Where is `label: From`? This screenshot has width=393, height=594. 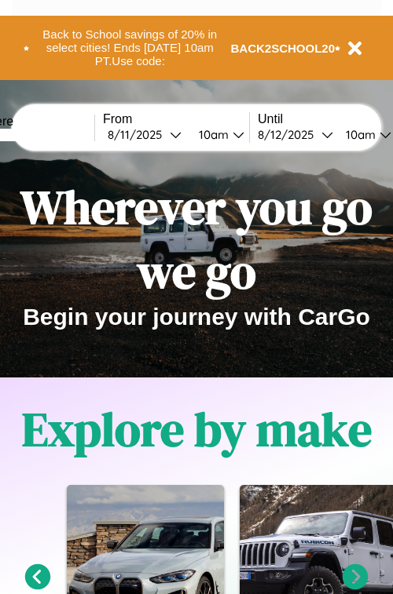 label: From is located at coordinates (176, 119).